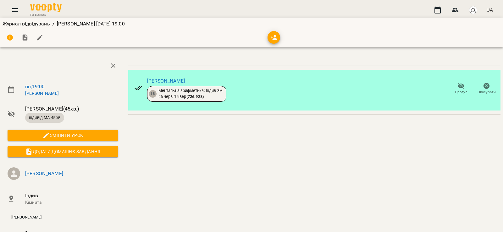 This screenshot has height=232, width=503. What do you see at coordinates (195, 97) in the screenshot?
I see `b: ( 726.92 $ )` at bounding box center [195, 97].